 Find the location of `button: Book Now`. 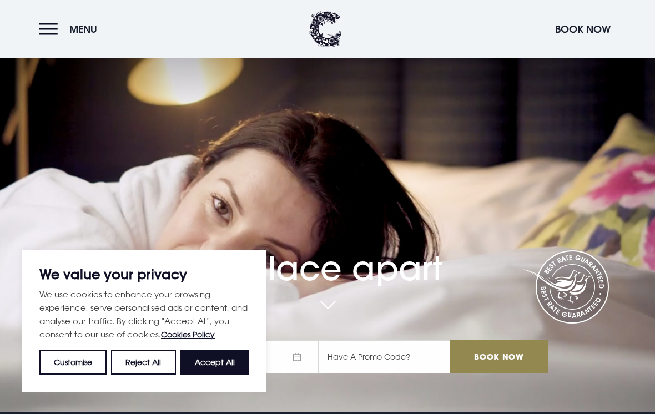

button: Book Now is located at coordinates (583, 29).